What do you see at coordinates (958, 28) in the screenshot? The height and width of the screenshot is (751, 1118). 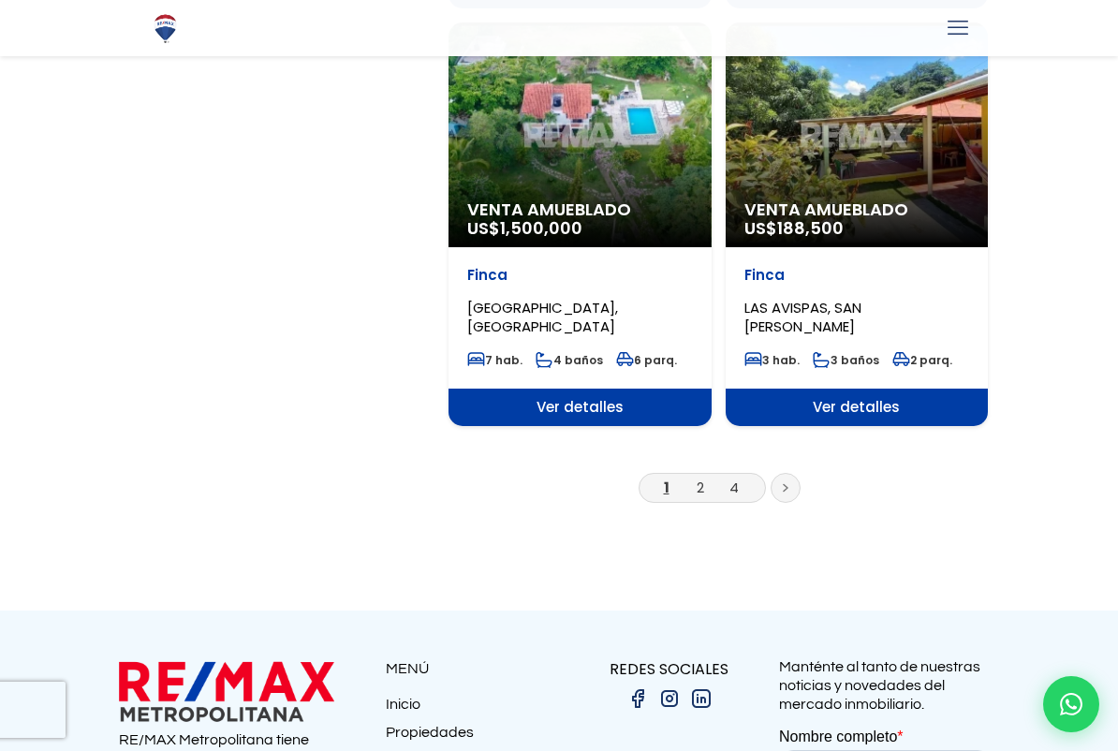 I see `a: mobile menu` at bounding box center [958, 28].